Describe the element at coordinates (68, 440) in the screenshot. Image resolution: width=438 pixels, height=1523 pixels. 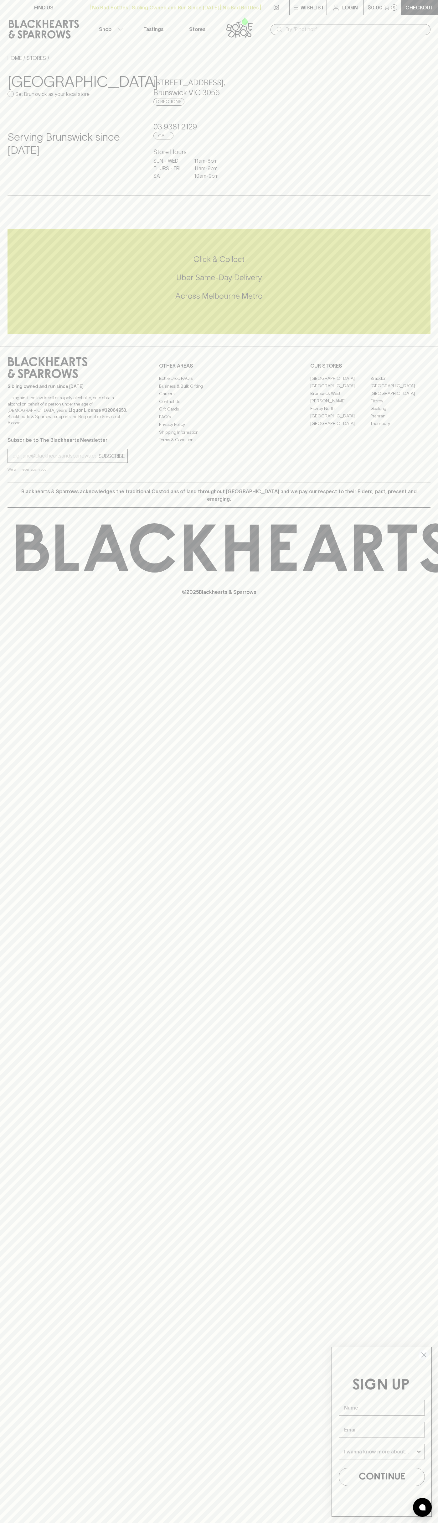
I see `p: Subscribe to The Blackhearts Newsletter` at that location.